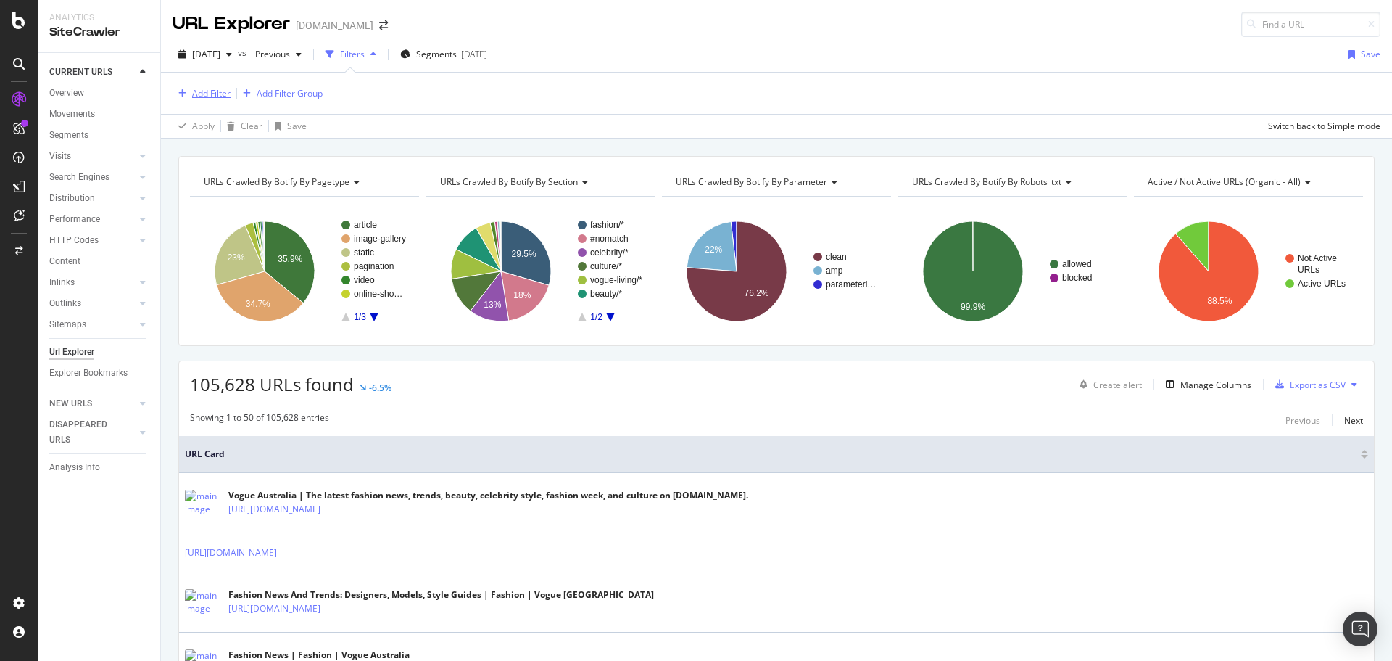 Image resolution: width=1392 pixels, height=661 pixels. I want to click on button: Switch back to Simple mode, so click(1321, 126).